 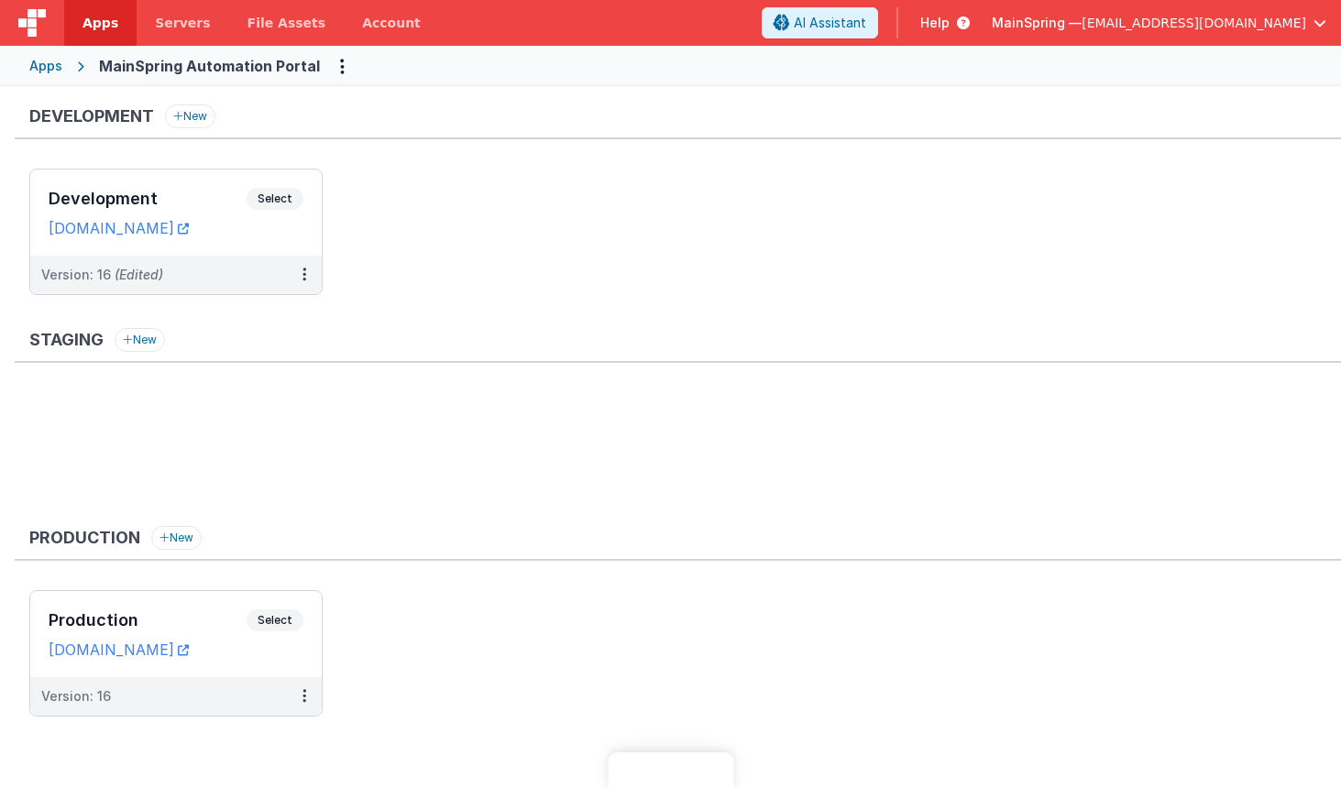 What do you see at coordinates (46, 66) in the screenshot?
I see `div: Apps` at bounding box center [46, 66].